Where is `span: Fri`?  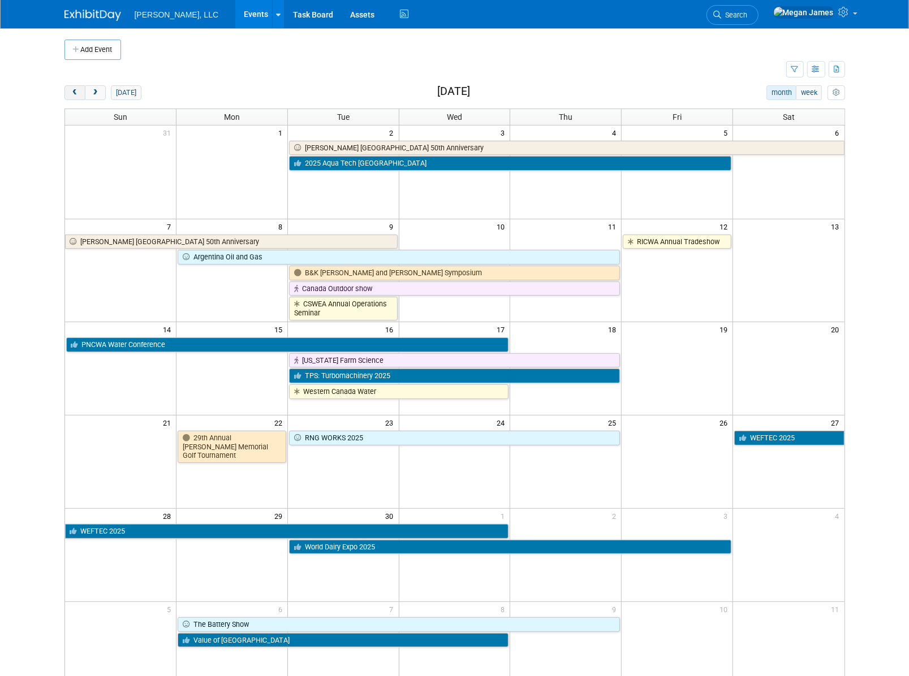
span: Fri is located at coordinates (677, 117).